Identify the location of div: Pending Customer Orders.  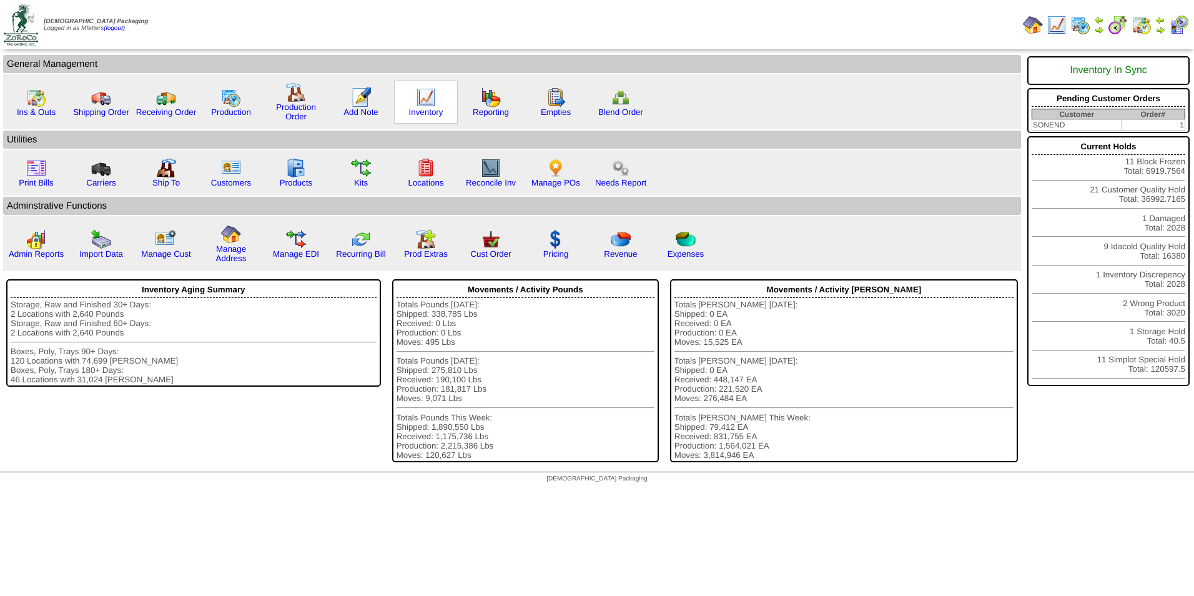
(1108, 99).